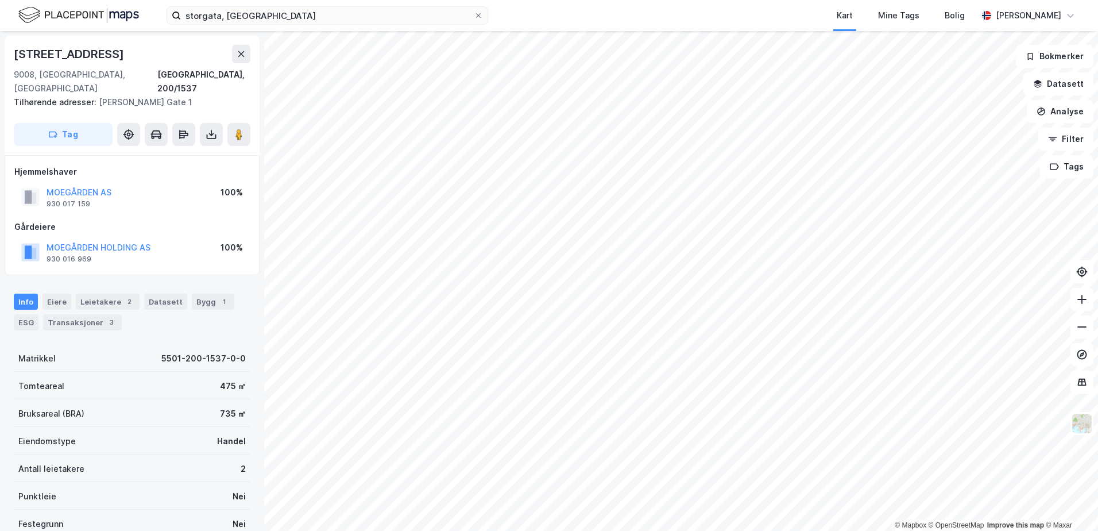  What do you see at coordinates (63, 134) in the screenshot?
I see `button: Tag` at bounding box center [63, 134].